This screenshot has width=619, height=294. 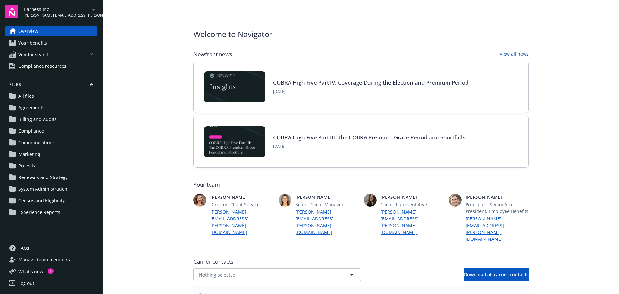 What do you see at coordinates (44, 259) in the screenshot?
I see `span: Manage team members` at bounding box center [44, 259].